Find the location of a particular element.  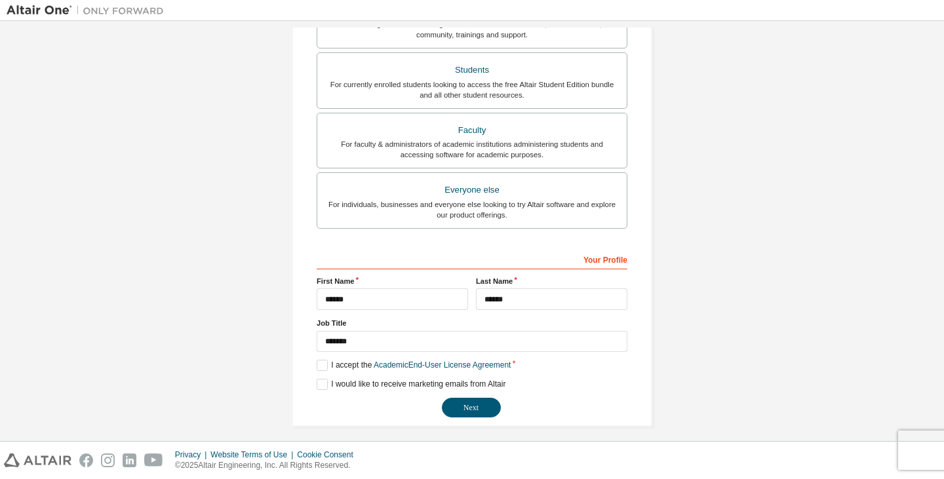

div: For individuals, businesses and everyone else looking to try Altair software and explore our prod... is located at coordinates (472, 210).